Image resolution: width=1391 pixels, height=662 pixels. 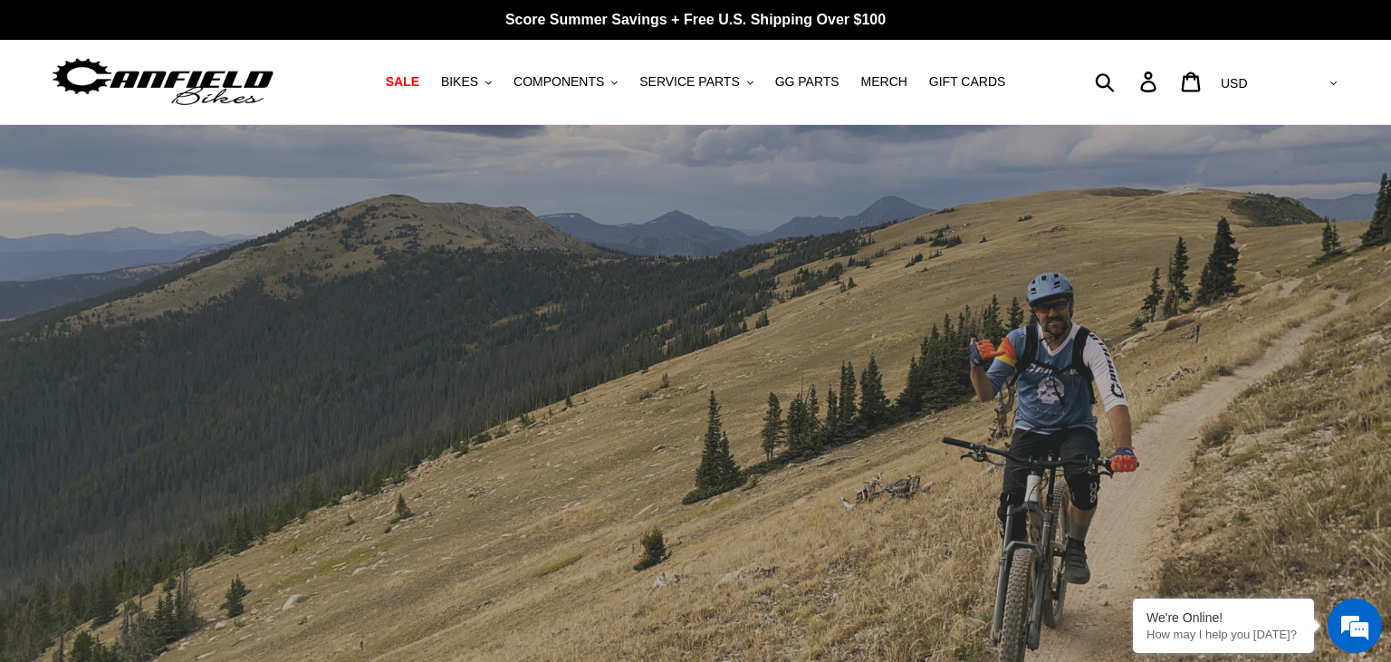 I want to click on input: Search, so click(x=1127, y=81).